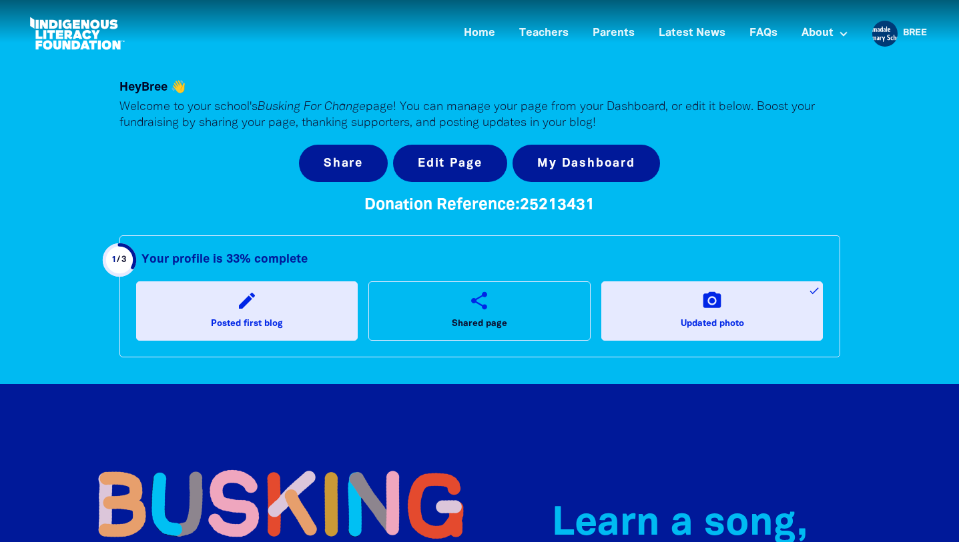  Describe the element at coordinates (119, 260) in the screenshot. I see `div: / 3` at that location.